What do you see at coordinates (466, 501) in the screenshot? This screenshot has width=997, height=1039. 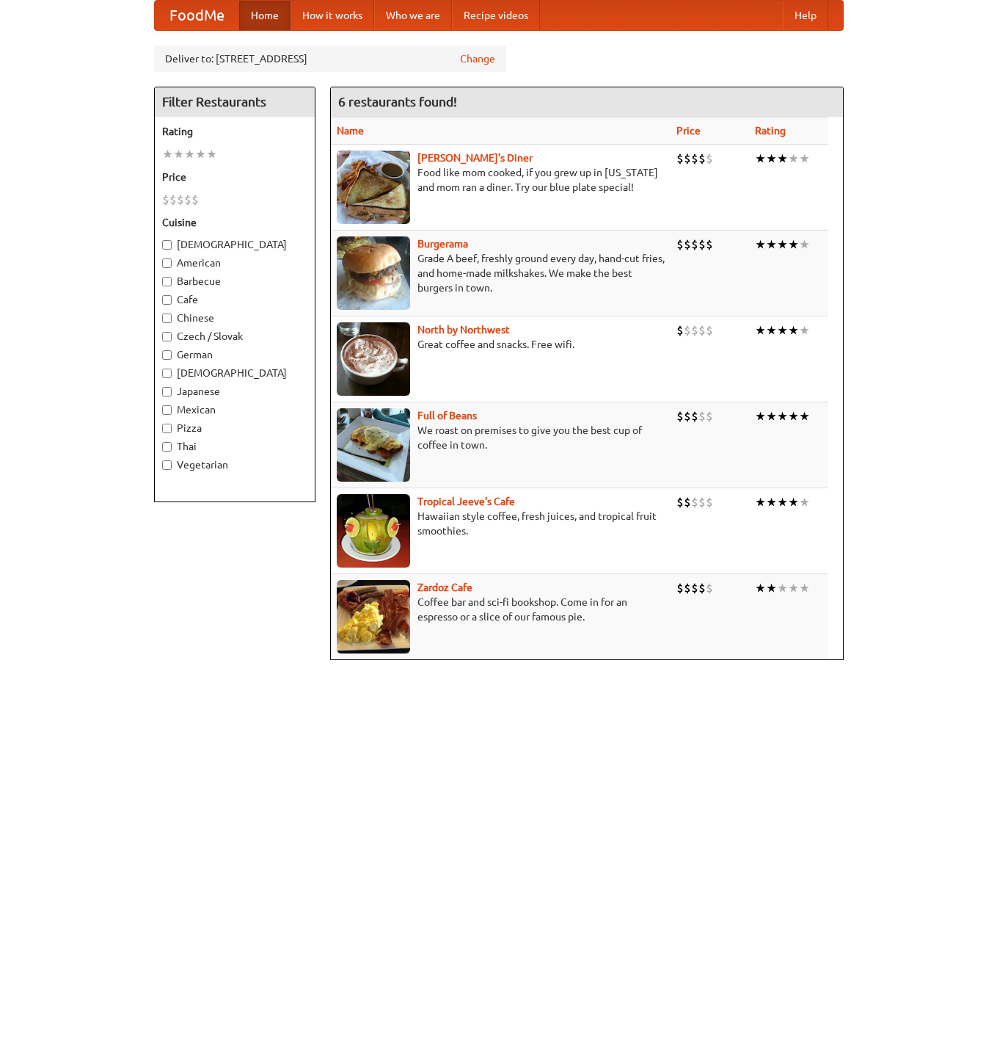 I see `b: Tropical Jeeve's Cafe` at bounding box center [466, 501].